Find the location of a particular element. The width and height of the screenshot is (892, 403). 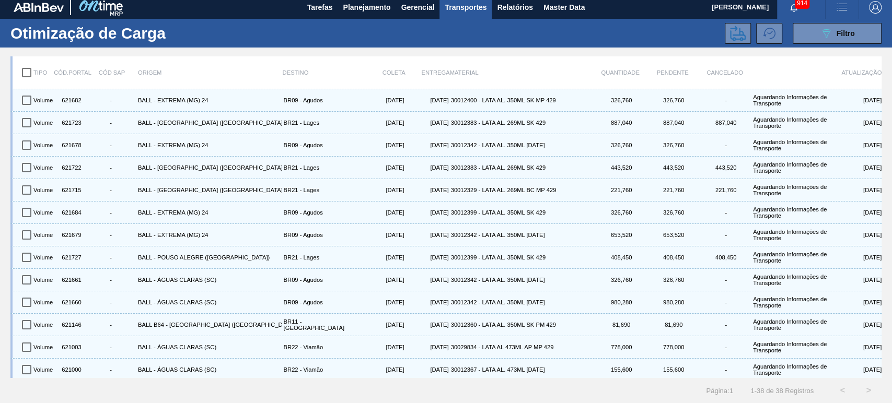

div: 443,520 is located at coordinates (725, 168).